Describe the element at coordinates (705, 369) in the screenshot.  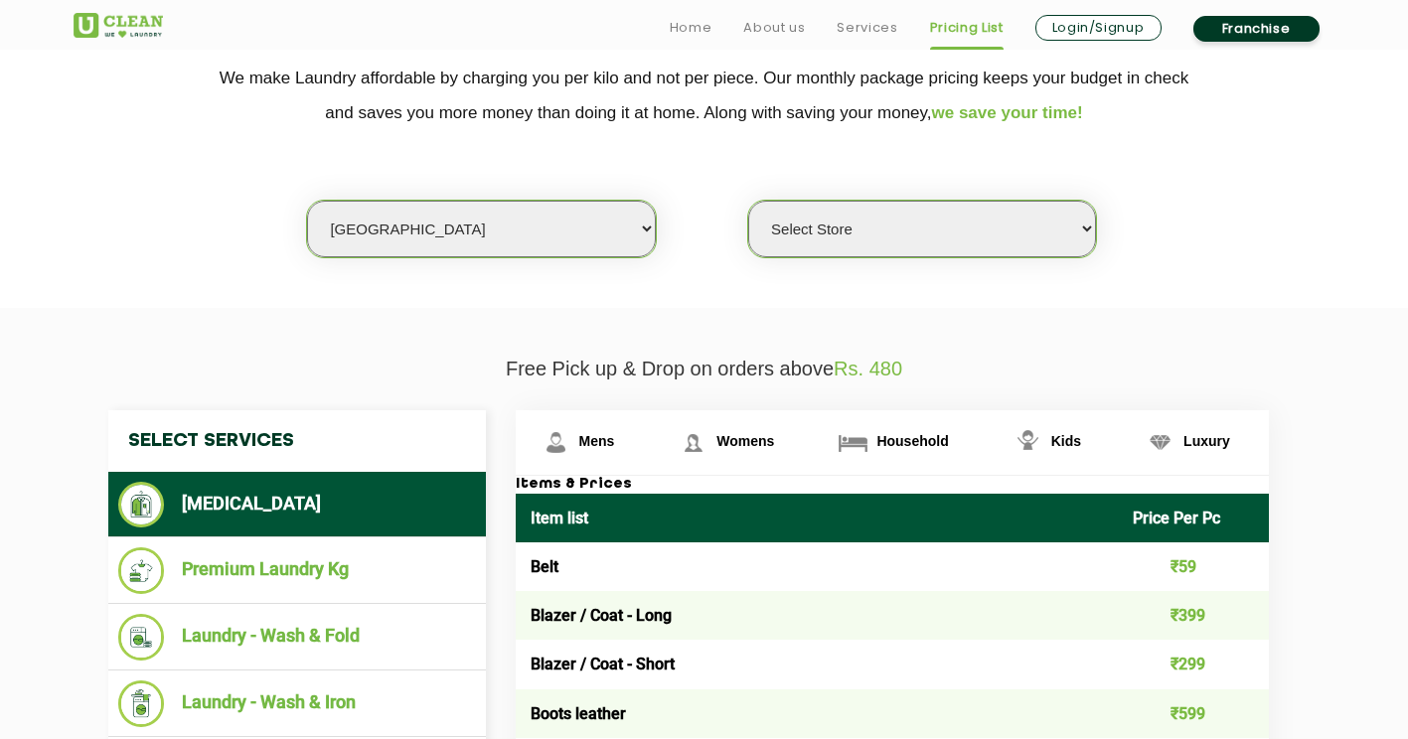
I see `p: Free Pick up & Drop on orders above` at that location.